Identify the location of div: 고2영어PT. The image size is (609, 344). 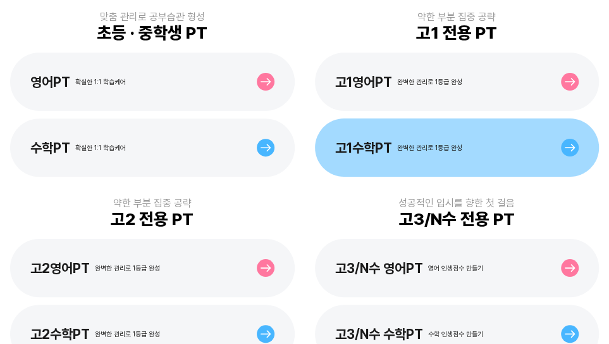
(60, 268).